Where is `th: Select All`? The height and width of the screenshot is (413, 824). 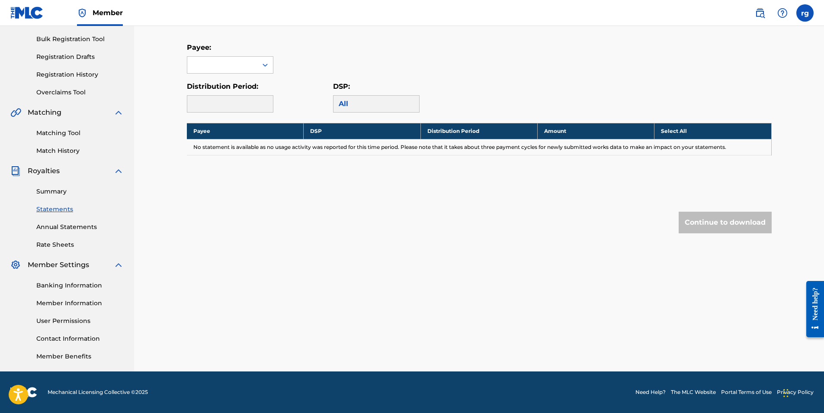 th: Select All is located at coordinates (713, 131).